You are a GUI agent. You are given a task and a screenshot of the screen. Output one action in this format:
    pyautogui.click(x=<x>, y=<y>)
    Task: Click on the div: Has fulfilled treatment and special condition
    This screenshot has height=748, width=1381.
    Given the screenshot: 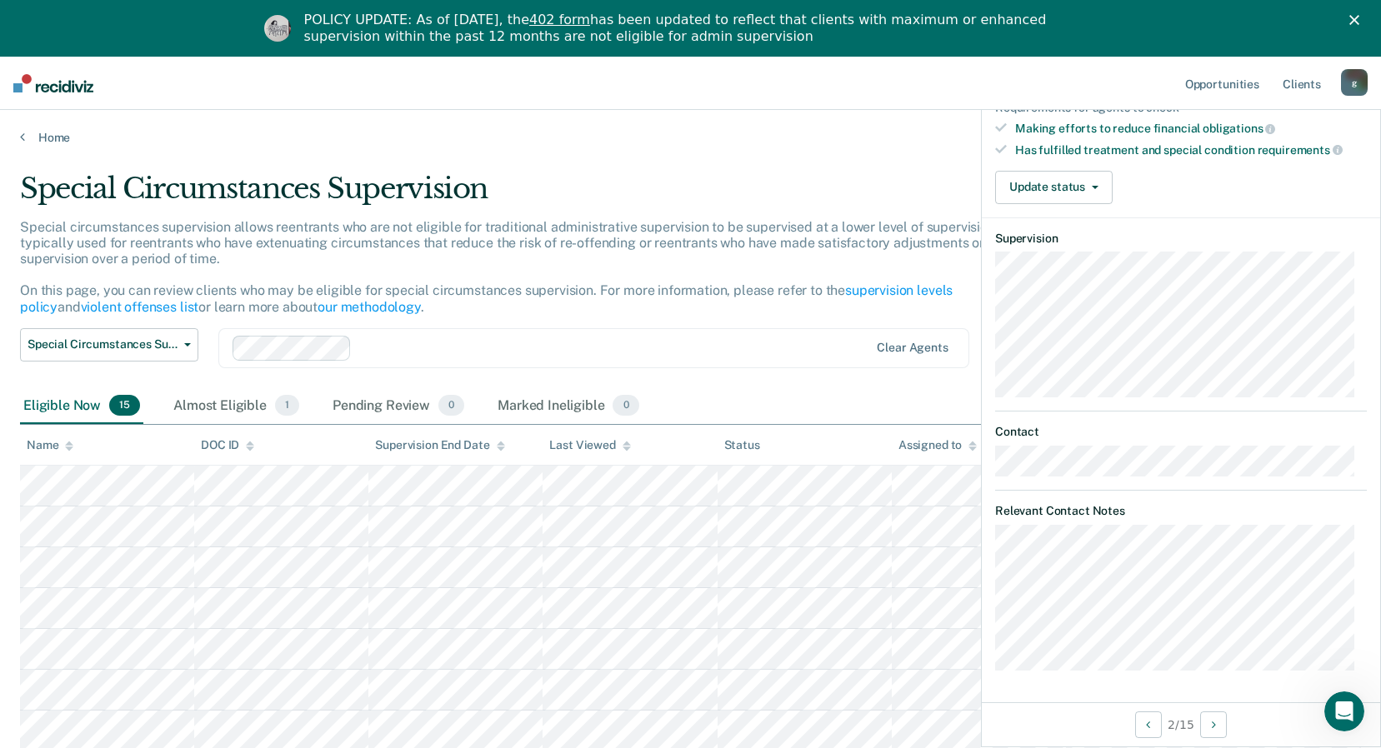 What is the action you would take?
    pyautogui.click(x=1191, y=150)
    